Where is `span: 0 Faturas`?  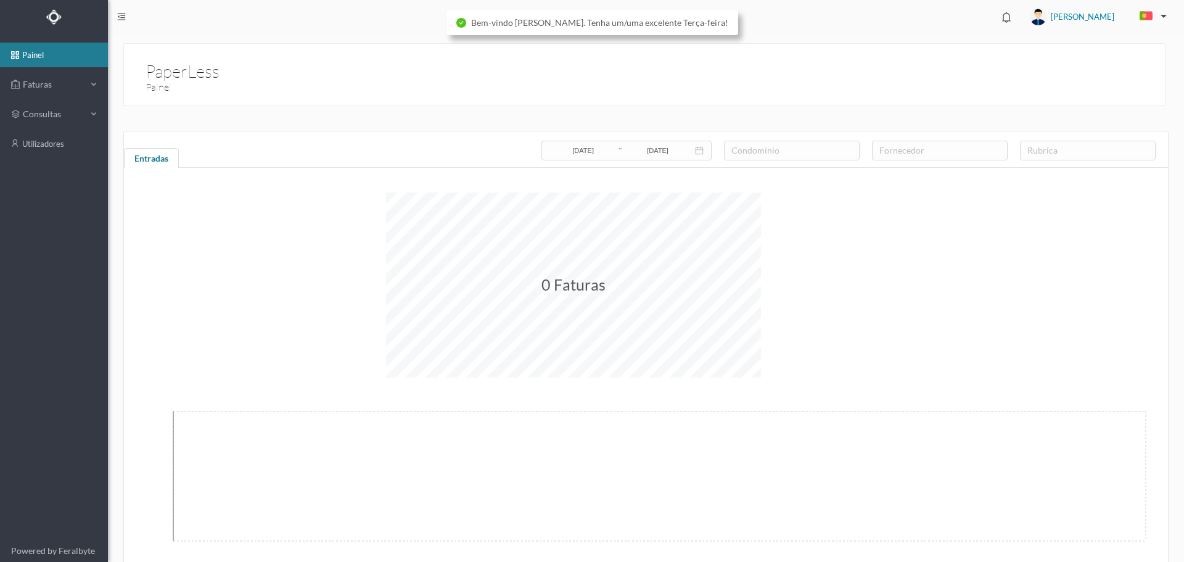
span: 0 Faturas is located at coordinates (573, 284).